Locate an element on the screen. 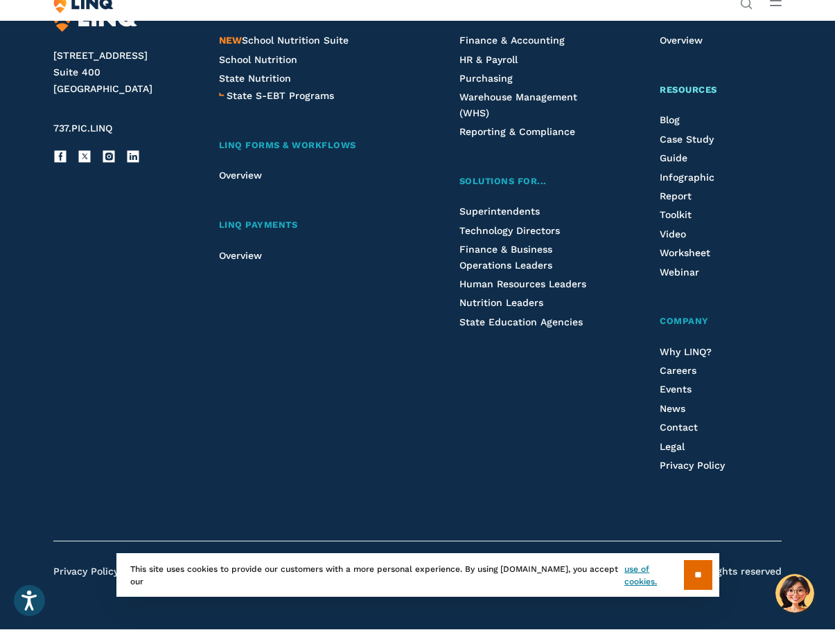  span: Video is located at coordinates (673, 234).